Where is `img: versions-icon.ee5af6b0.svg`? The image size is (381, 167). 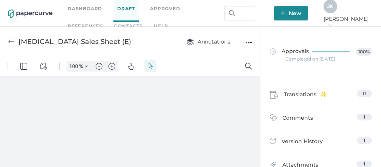 img: versions-icon.ee5af6b0.svg is located at coordinates (273, 141).